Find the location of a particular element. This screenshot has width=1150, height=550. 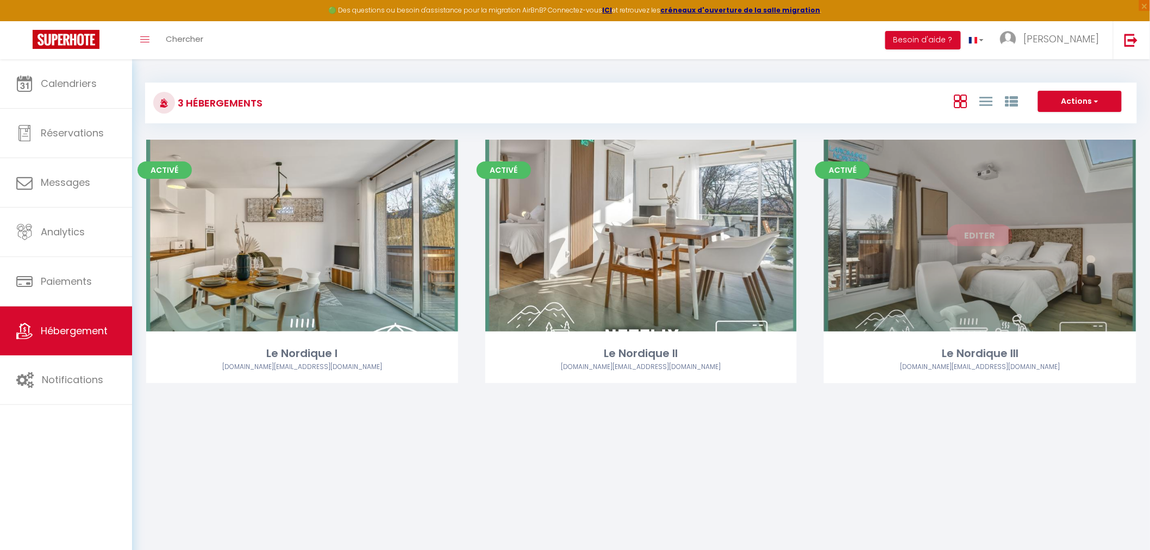

div: Le Nordique II is located at coordinates (641, 353).